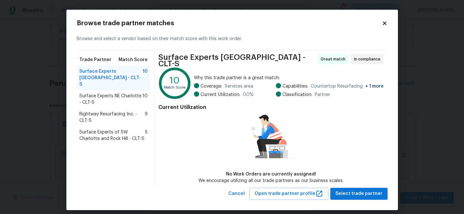  I want to click on h2: Browse trade partner matches, so click(229, 23).